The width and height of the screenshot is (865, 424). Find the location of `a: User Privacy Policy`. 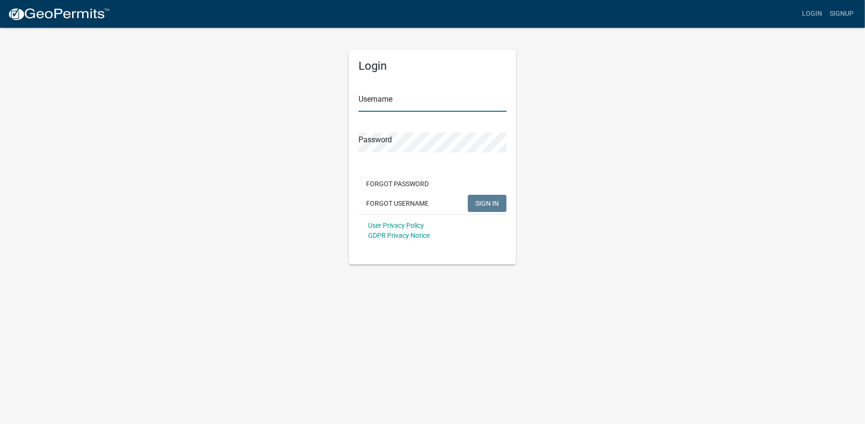

a: User Privacy Policy is located at coordinates (396, 225).